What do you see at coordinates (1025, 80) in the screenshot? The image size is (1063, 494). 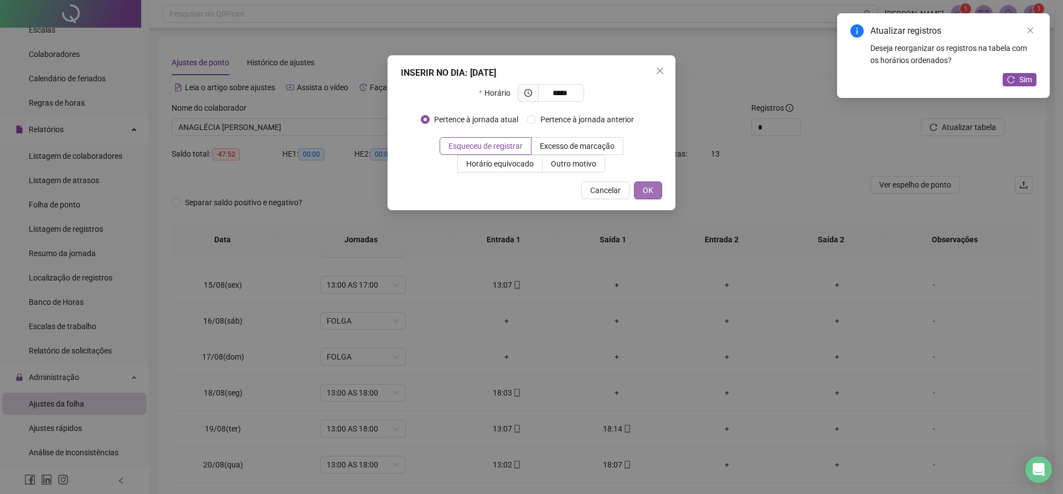 I see `span: Sim` at bounding box center [1025, 80].